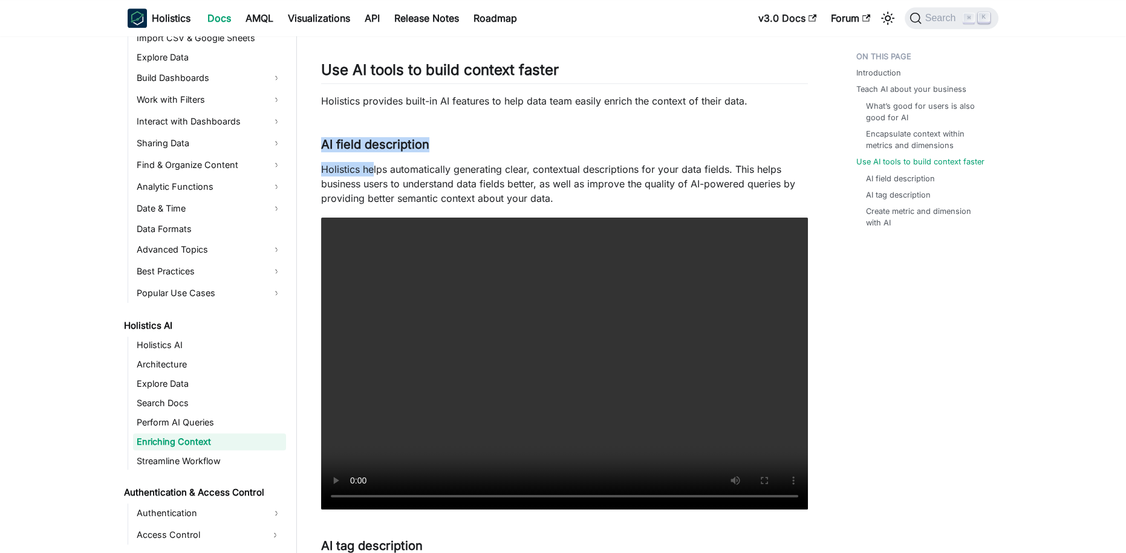 This screenshot has height=553, width=1126. Describe the element at coordinates (219, 18) in the screenshot. I see `a: Docs` at that location.